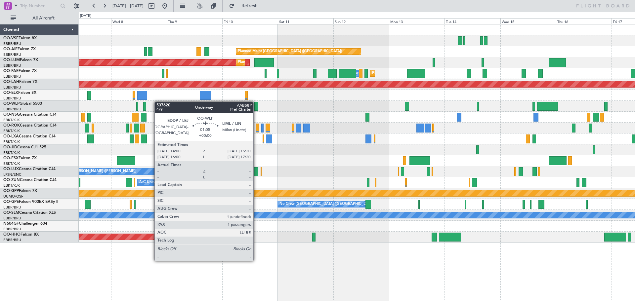 The width and height of the screenshot is (635, 301). What do you see at coordinates (11, 191) in the screenshot?
I see `span: OO-GPP` at bounding box center [11, 191].